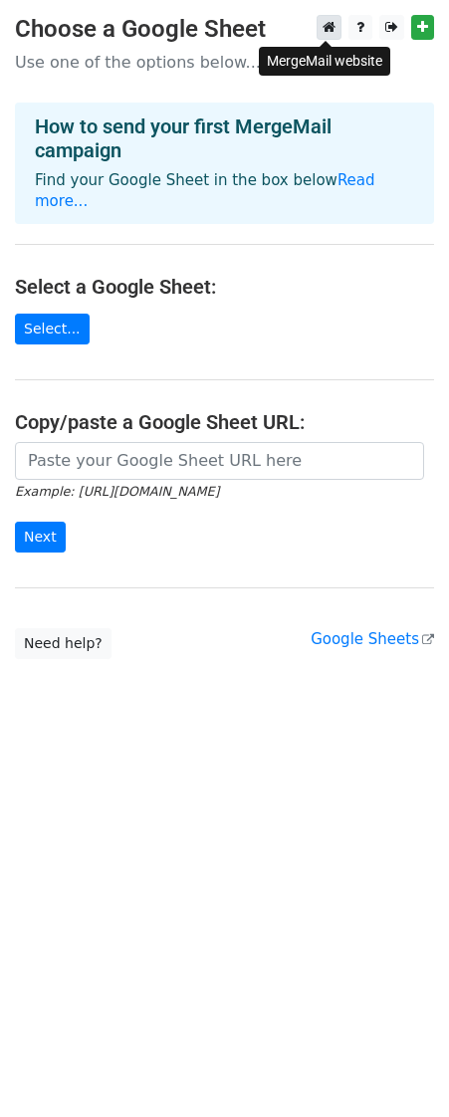 The width and height of the screenshot is (449, 1117). Describe the element at coordinates (40, 537) in the screenshot. I see `input: Next` at that location.